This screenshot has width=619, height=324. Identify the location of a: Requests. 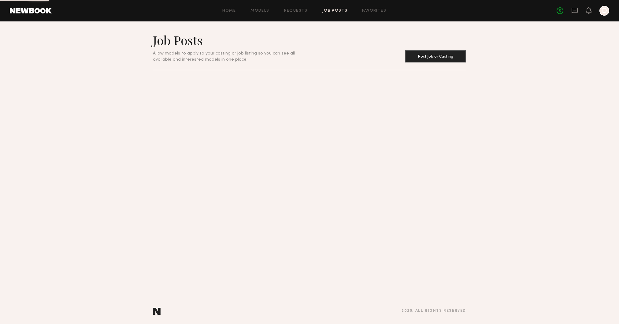
(296, 11).